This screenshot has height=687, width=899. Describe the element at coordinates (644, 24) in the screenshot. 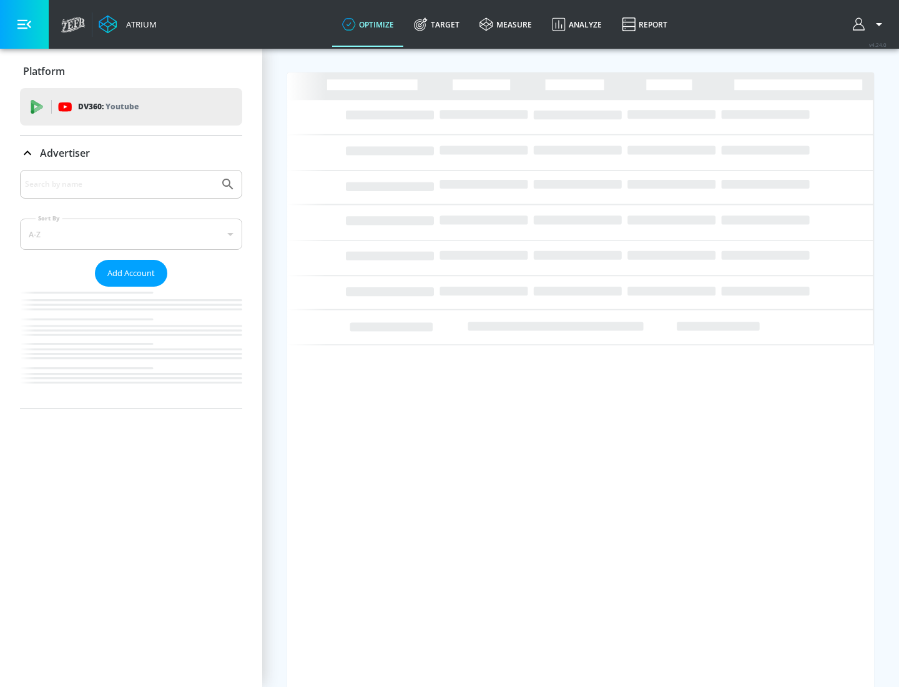

I see `a: Report` at that location.